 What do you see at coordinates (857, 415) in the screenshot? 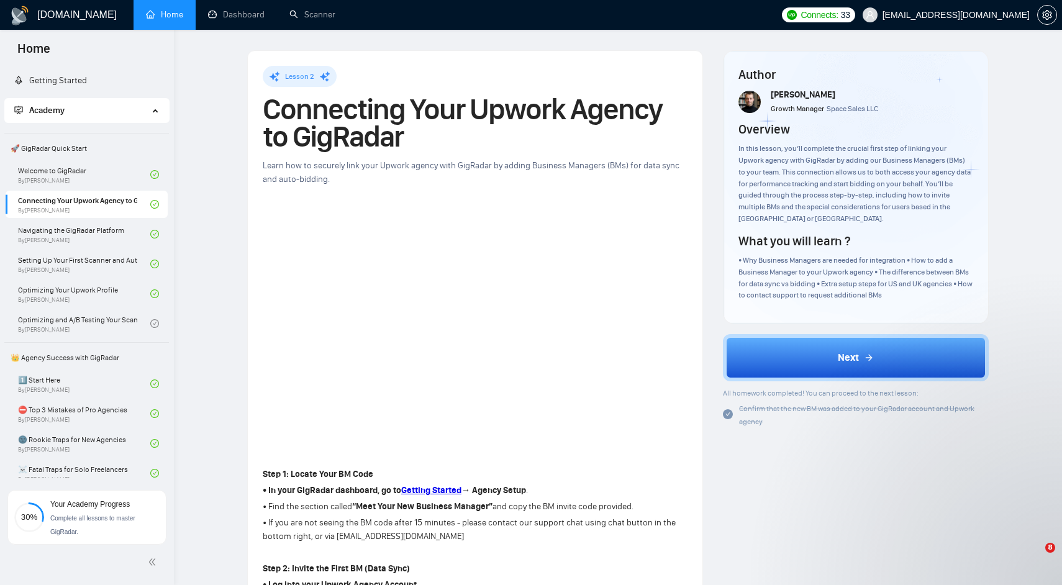
I see `span: Confirm that the new BM was added to your GigRadar account and Upwork agency` at bounding box center [857, 415].